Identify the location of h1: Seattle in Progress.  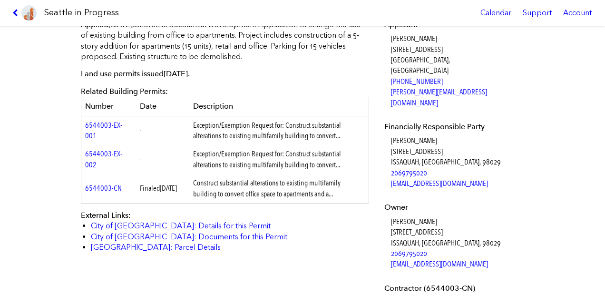
(81, 12).